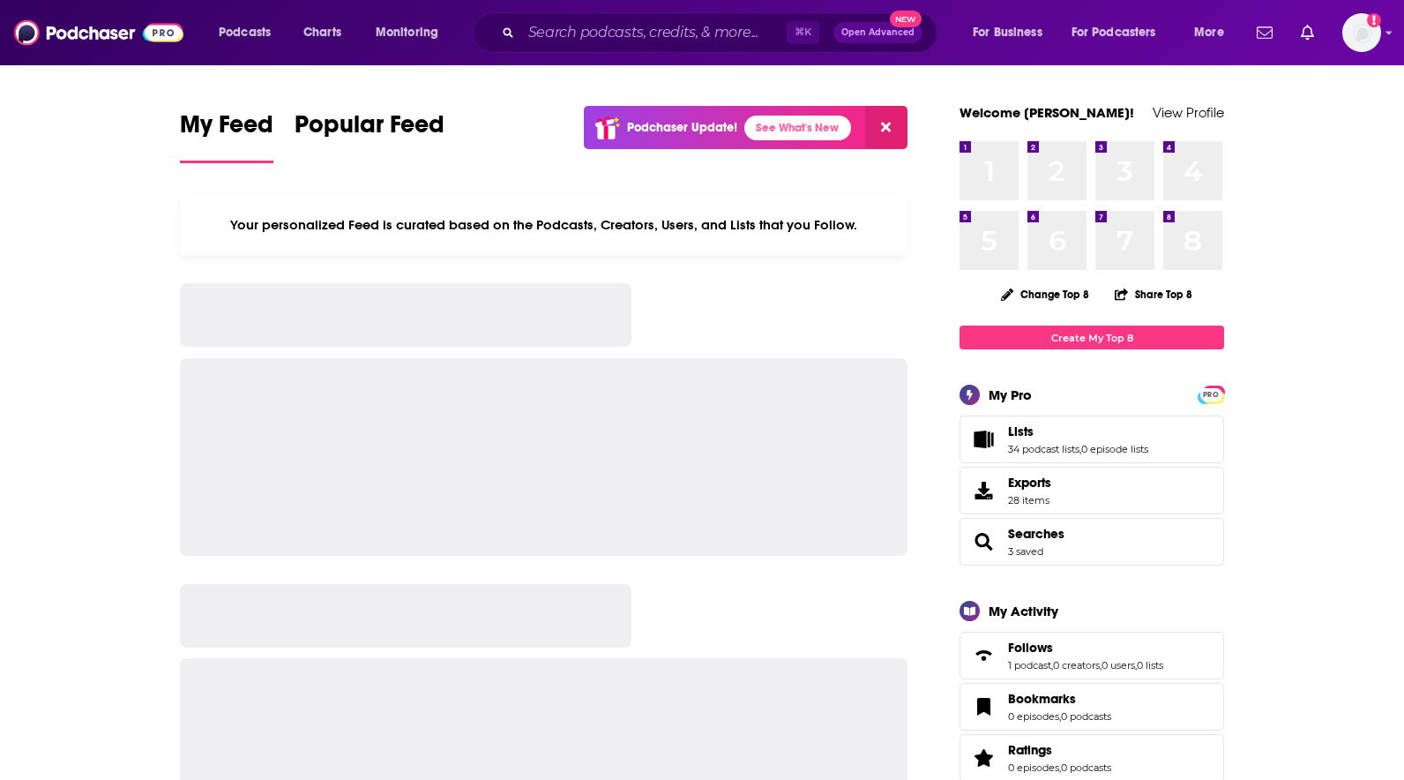 The height and width of the screenshot is (780, 1404). What do you see at coordinates (1114, 33) in the screenshot?
I see `span: For Podcasters` at bounding box center [1114, 33].